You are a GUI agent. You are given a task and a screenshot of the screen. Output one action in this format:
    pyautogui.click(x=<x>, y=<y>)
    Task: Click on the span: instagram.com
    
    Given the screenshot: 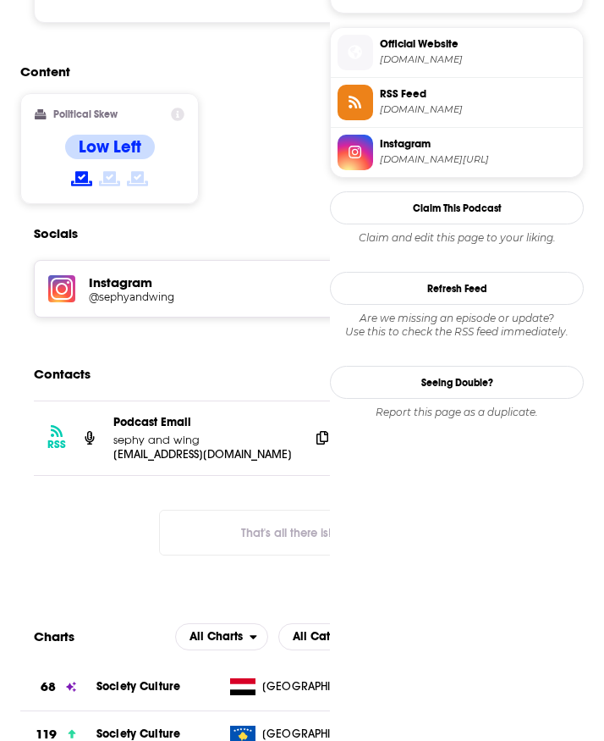 What is the action you would take?
    pyautogui.click(x=478, y=59)
    